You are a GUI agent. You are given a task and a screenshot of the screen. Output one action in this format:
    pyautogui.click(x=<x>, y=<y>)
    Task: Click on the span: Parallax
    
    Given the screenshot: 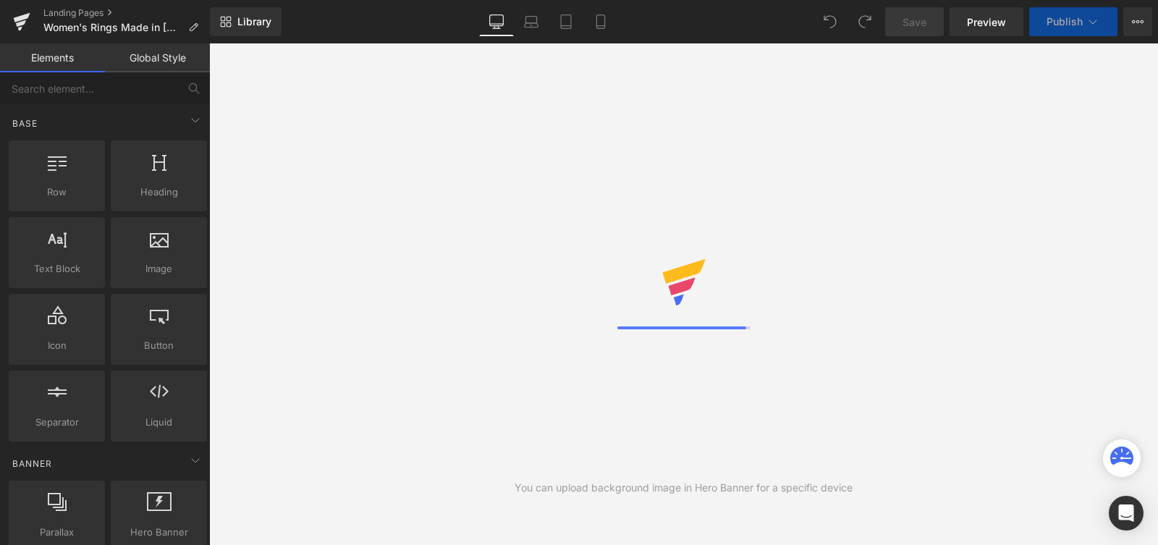 What is the action you would take?
    pyautogui.click(x=56, y=532)
    